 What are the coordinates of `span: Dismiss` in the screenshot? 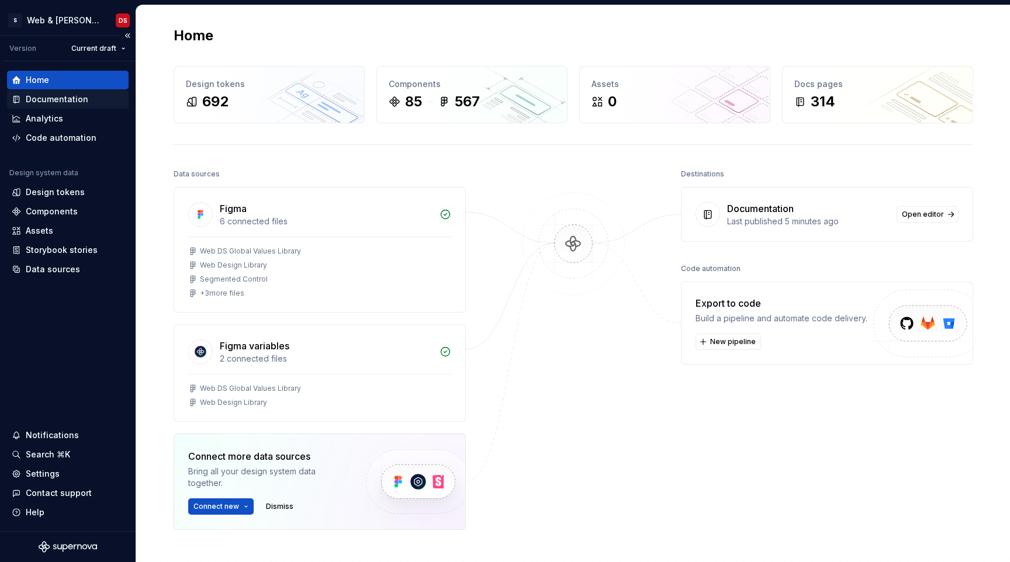 It's located at (279, 507).